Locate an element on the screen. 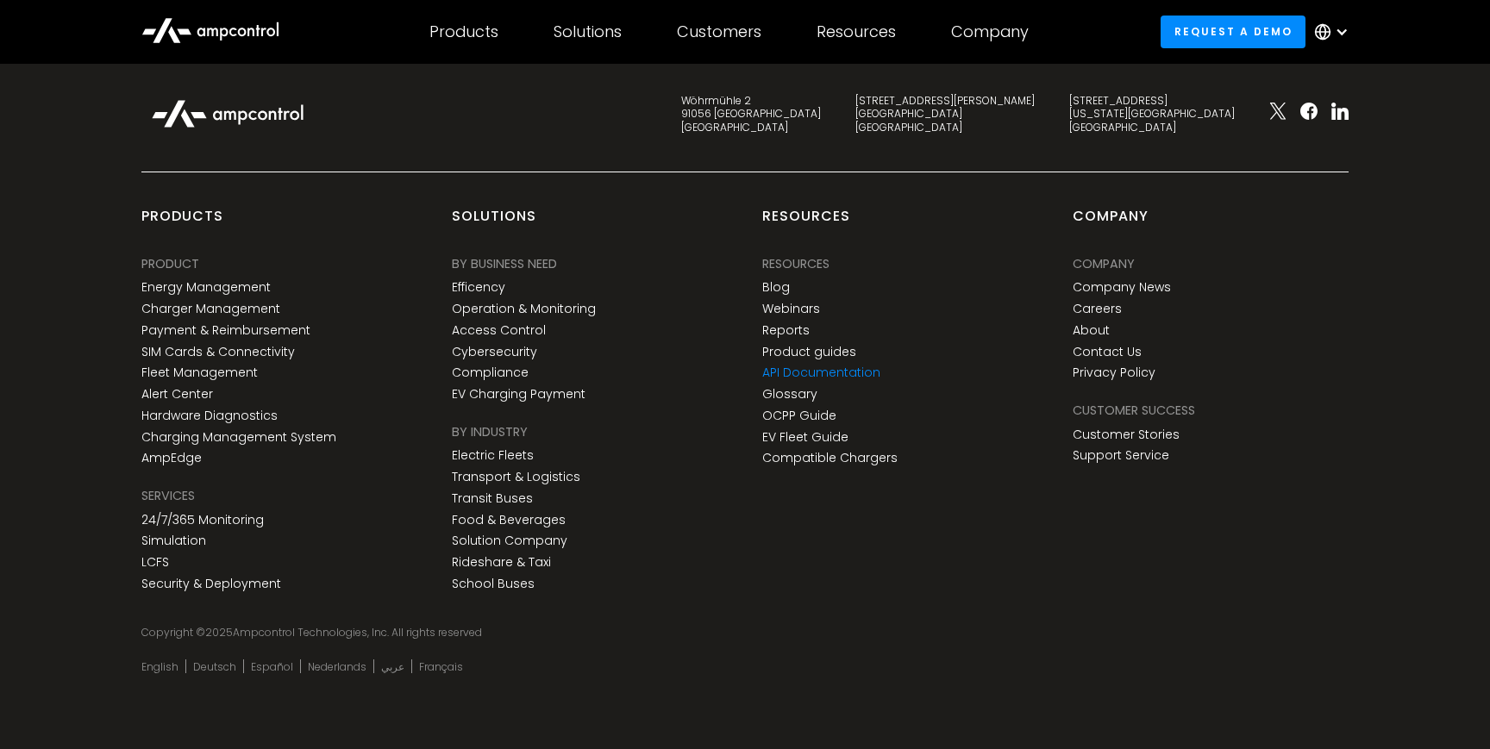 This screenshot has width=1490, height=749. a: Electric Fleets is located at coordinates (492, 455).